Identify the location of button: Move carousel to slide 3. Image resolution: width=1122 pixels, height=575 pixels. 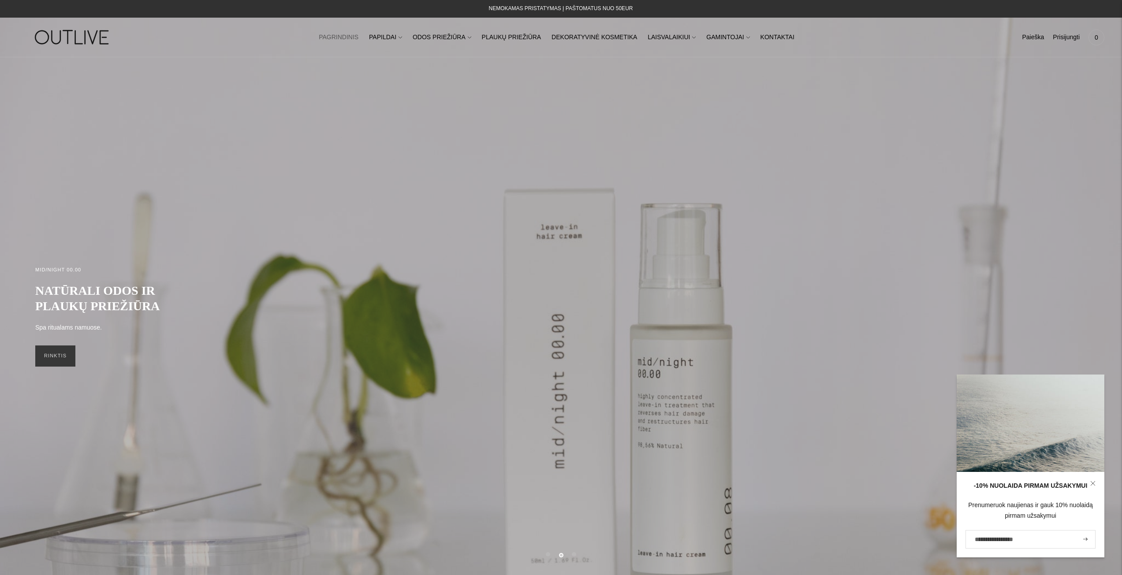
(574, 555).